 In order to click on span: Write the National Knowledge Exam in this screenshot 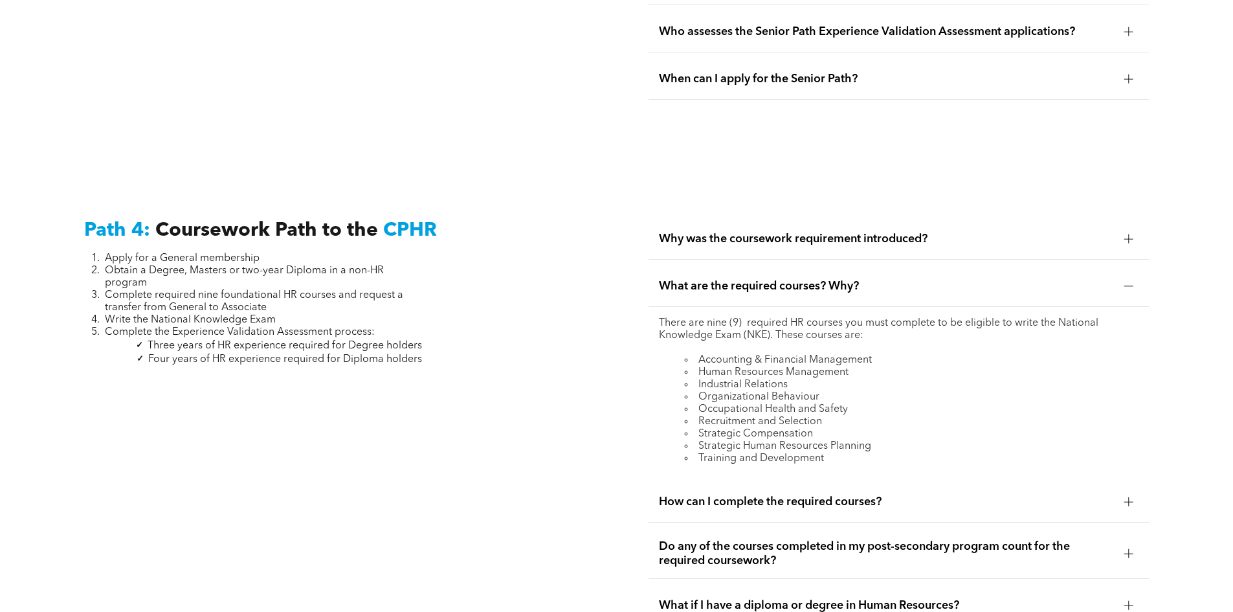, I will do `click(190, 320)`.